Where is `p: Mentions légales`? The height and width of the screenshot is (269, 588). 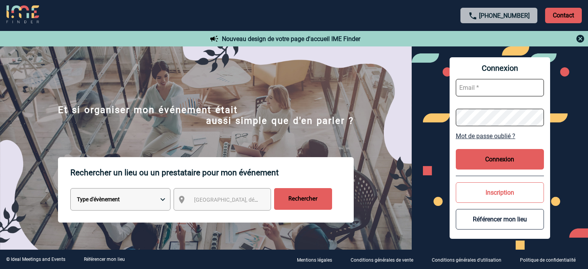 p: Mentions légales is located at coordinates (314, 260).